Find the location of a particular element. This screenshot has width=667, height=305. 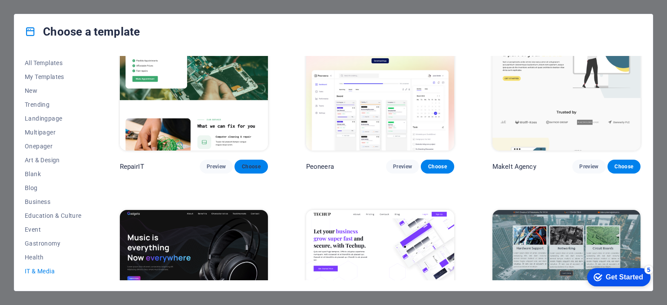

span: Blank is located at coordinates (53, 174).